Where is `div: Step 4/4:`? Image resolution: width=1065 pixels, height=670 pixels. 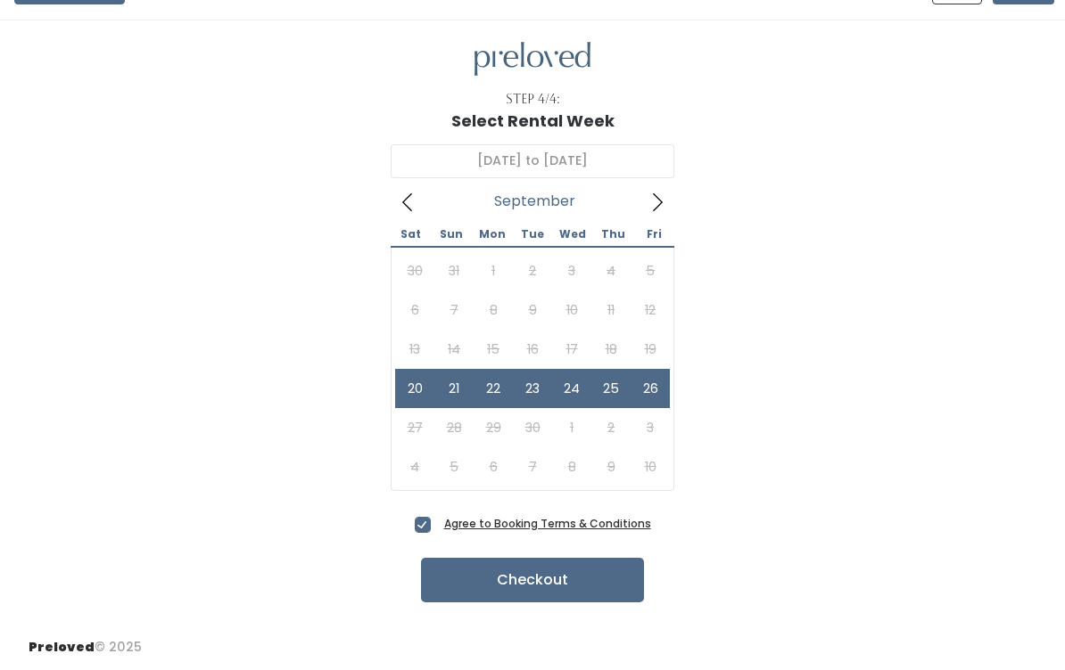
div: Step 4/4: is located at coordinates (532, 99).